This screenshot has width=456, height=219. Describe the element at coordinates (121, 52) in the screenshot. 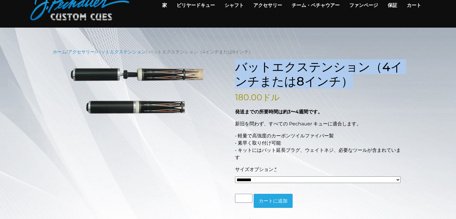

I see `a: バットエクステンション` at that location.